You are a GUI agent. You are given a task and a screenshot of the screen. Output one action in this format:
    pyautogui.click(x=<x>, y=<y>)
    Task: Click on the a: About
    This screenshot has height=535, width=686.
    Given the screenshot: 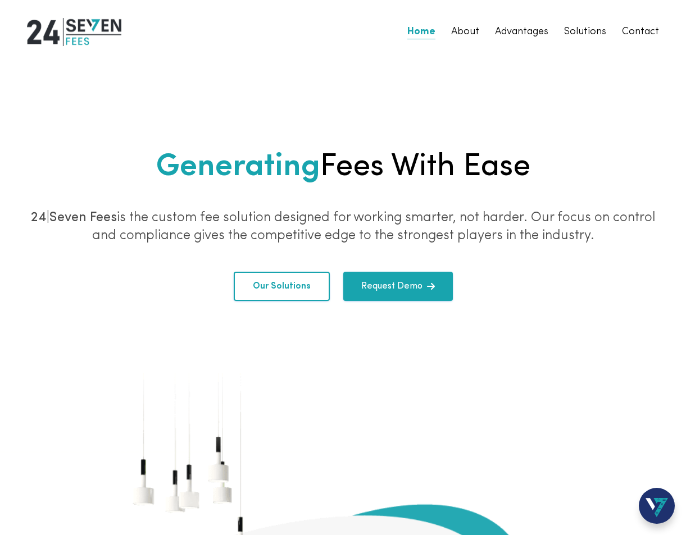 What is the action you would take?
    pyautogui.click(x=465, y=32)
    